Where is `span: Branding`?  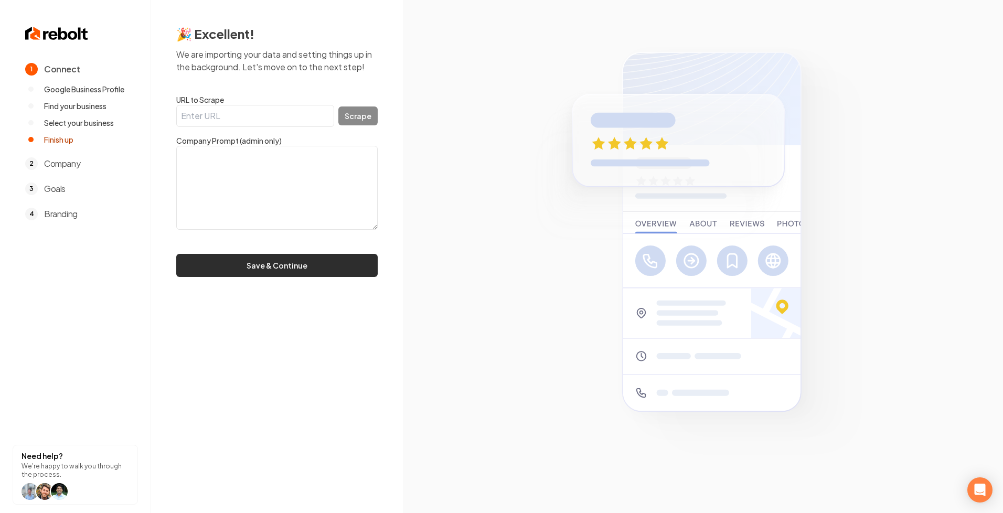 span: Branding is located at coordinates (61, 214).